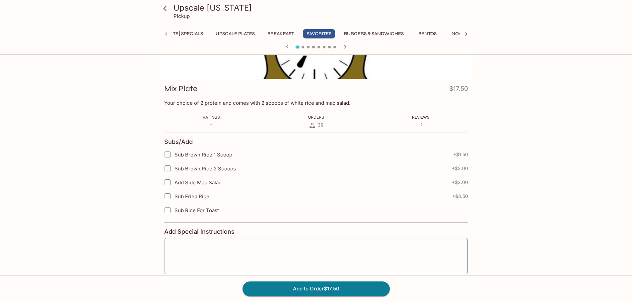 The image size is (632, 302). What do you see at coordinates (461, 155) in the screenshot?
I see `span: + $1.50` at bounding box center [461, 155].